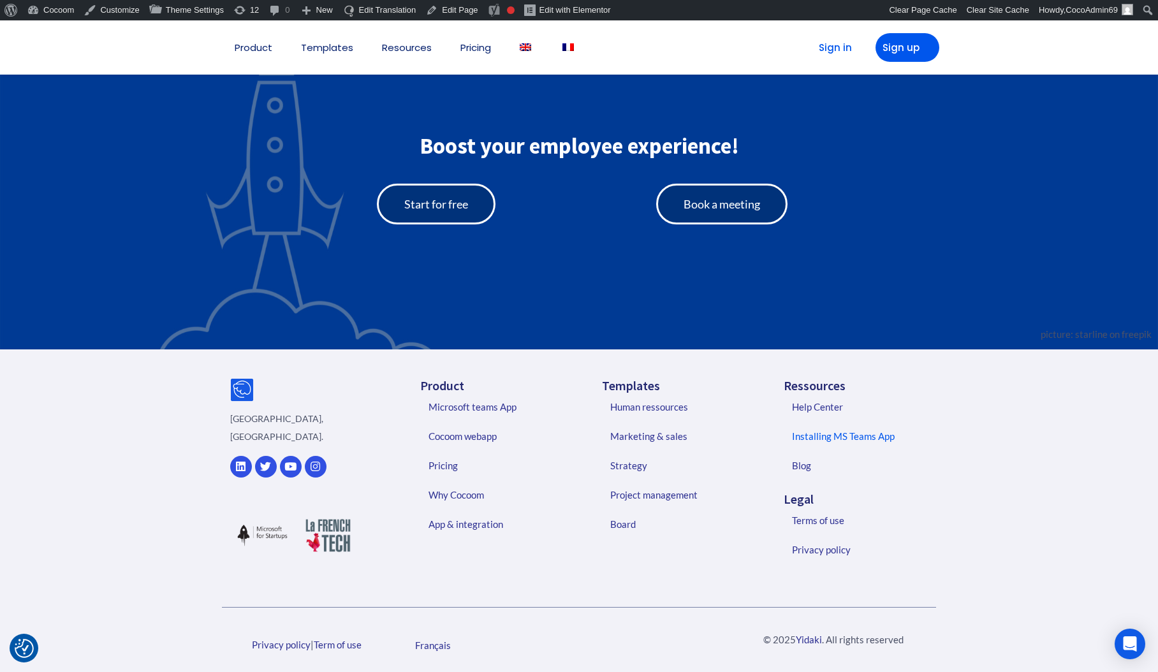 The image size is (1158, 672). What do you see at coordinates (998, 10) in the screenshot?
I see `span: Clear Site Cache` at bounding box center [998, 10].